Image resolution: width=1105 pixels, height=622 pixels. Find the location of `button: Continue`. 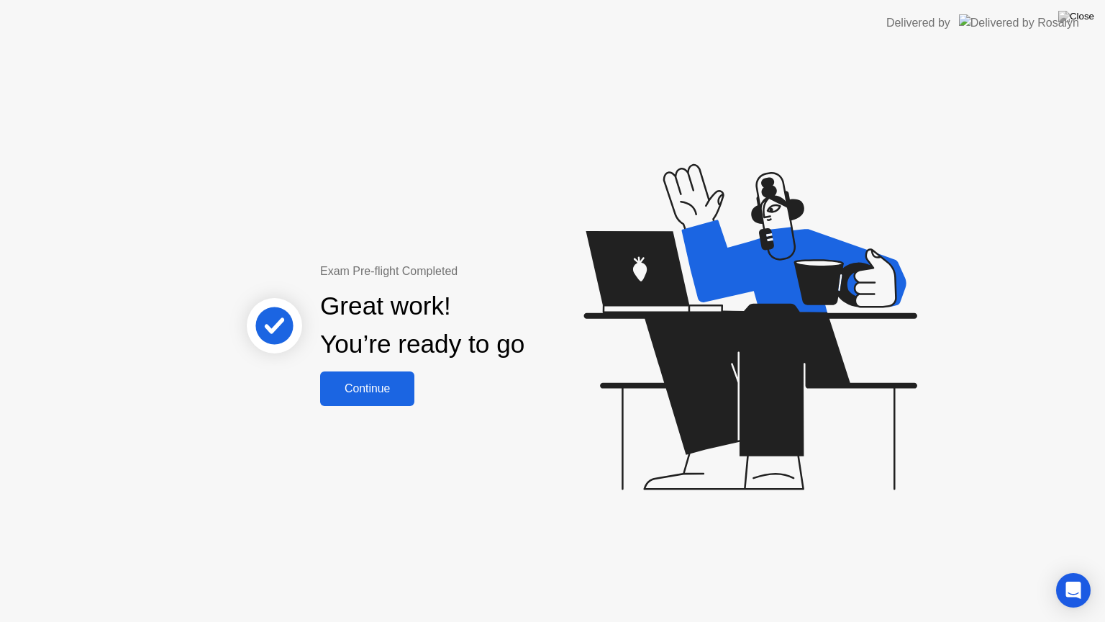

button: Continue is located at coordinates (367, 388).